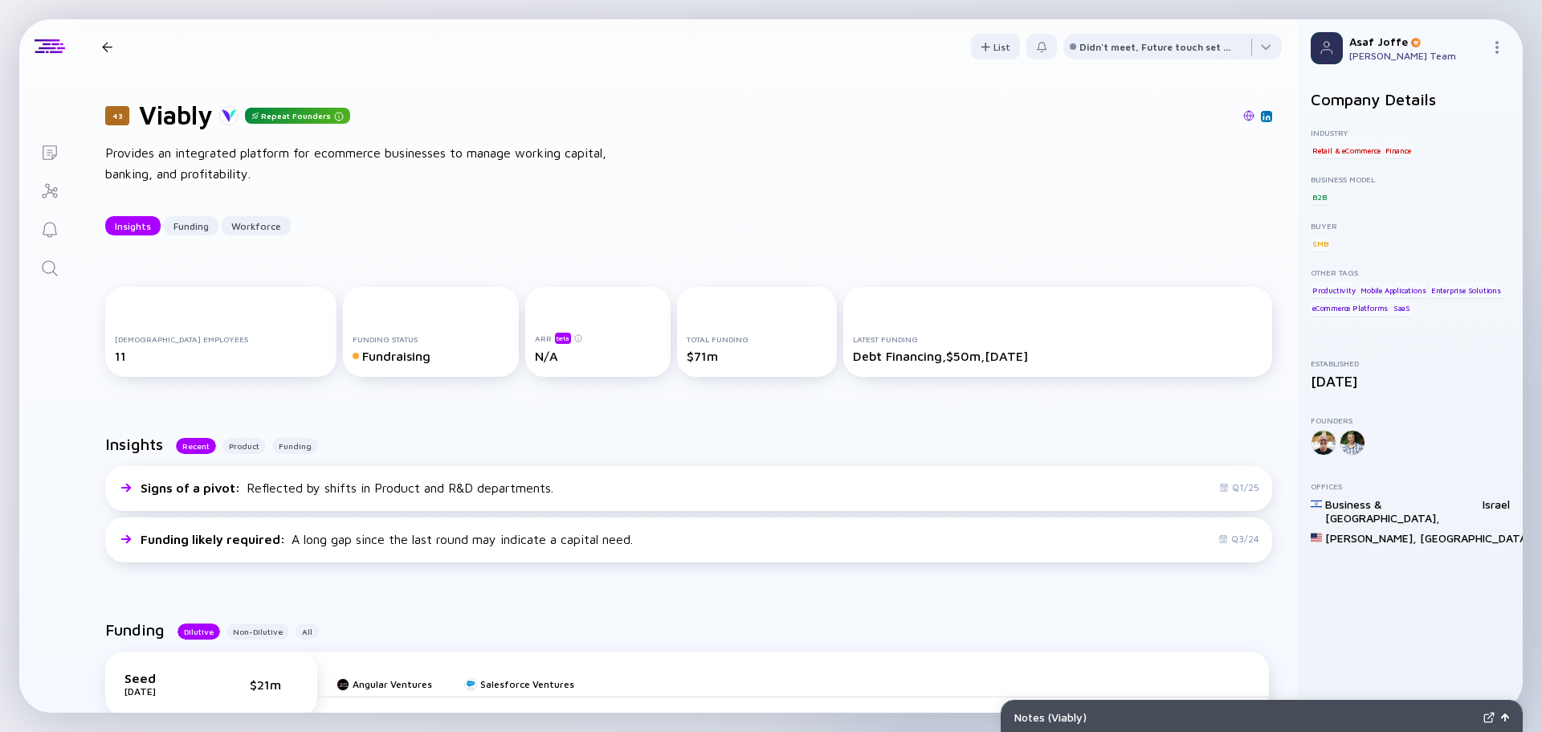 The image size is (1542, 732). I want to click on div: List, so click(995, 47).